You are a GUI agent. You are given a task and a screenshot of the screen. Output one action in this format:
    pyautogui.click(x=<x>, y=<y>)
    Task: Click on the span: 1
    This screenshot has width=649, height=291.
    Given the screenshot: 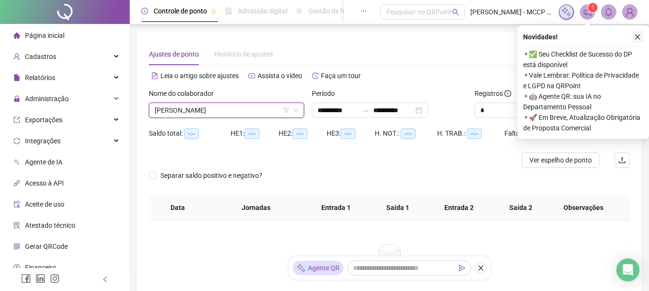 What is the action you would take?
    pyautogui.click(x=593, y=8)
    